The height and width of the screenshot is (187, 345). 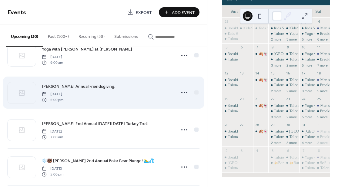 I want to click on button: Upcoming (30), so click(x=25, y=35).